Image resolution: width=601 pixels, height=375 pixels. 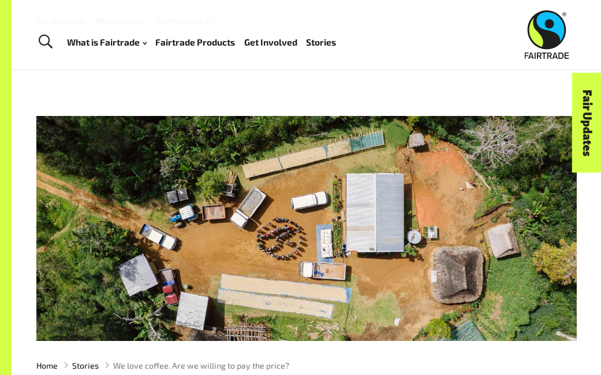 What do you see at coordinates (201, 366) in the screenshot?
I see `span: We love coffee. Are we willing to pay the price?` at bounding box center [201, 366].